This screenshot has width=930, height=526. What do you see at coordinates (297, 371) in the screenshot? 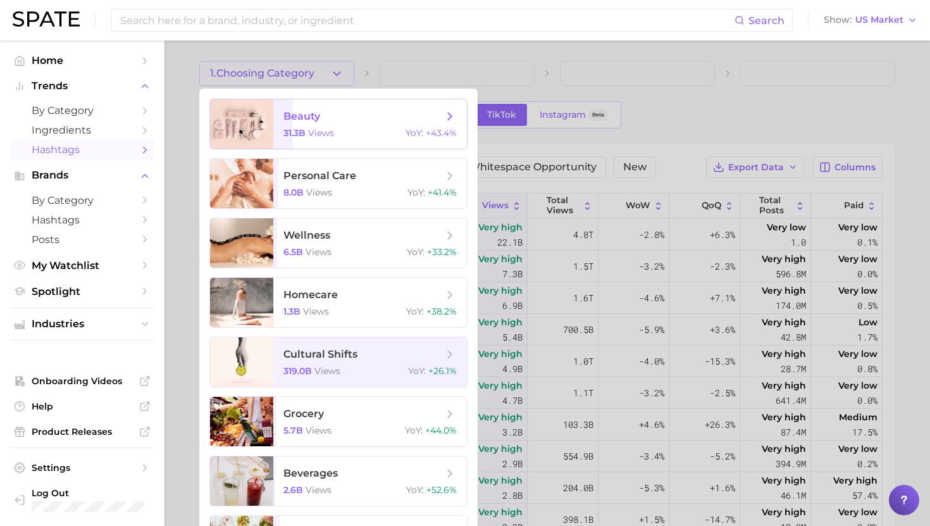
I see `span: 319.0b` at bounding box center [297, 371].